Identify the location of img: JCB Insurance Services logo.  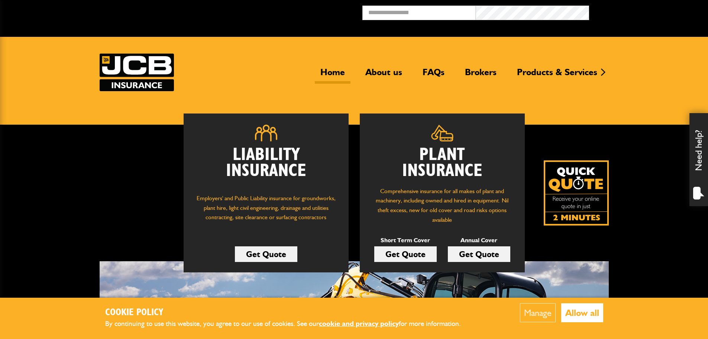
(137, 72).